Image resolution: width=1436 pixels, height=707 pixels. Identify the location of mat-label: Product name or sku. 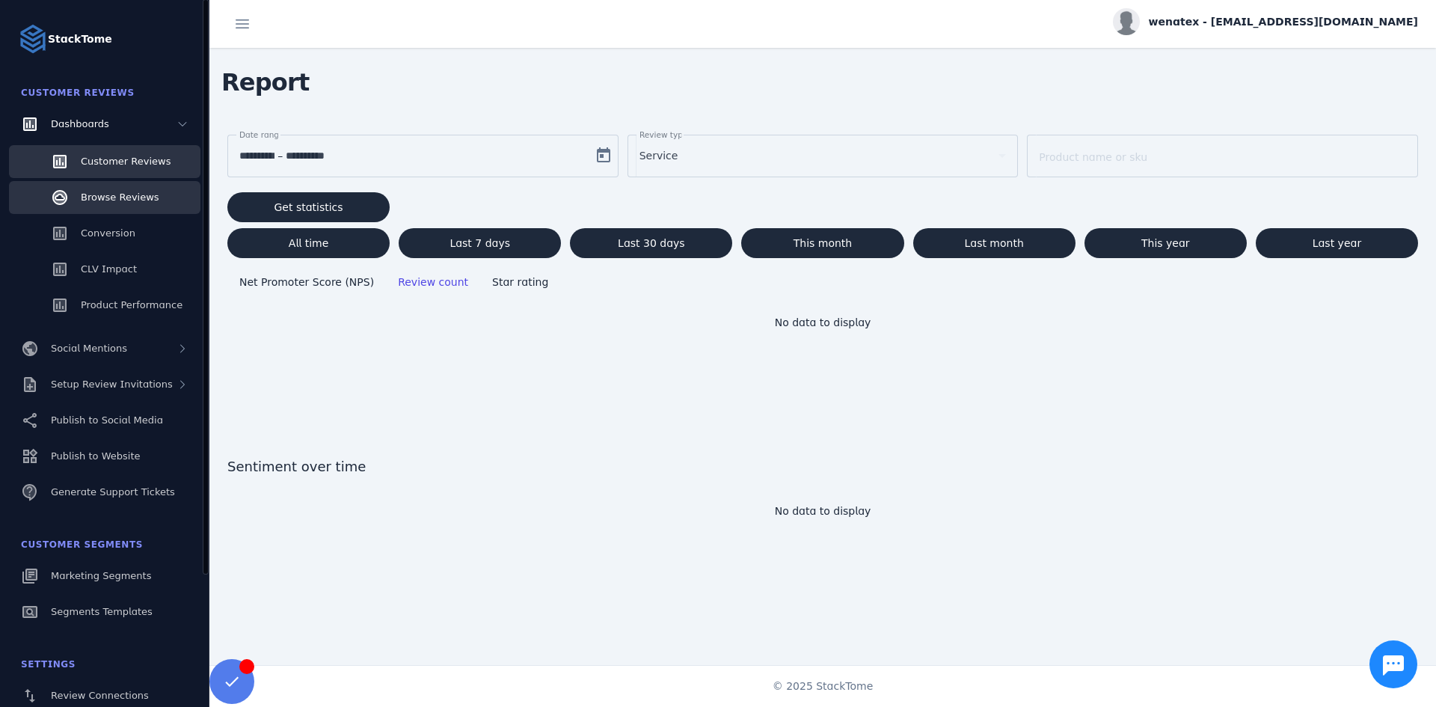
(1093, 157).